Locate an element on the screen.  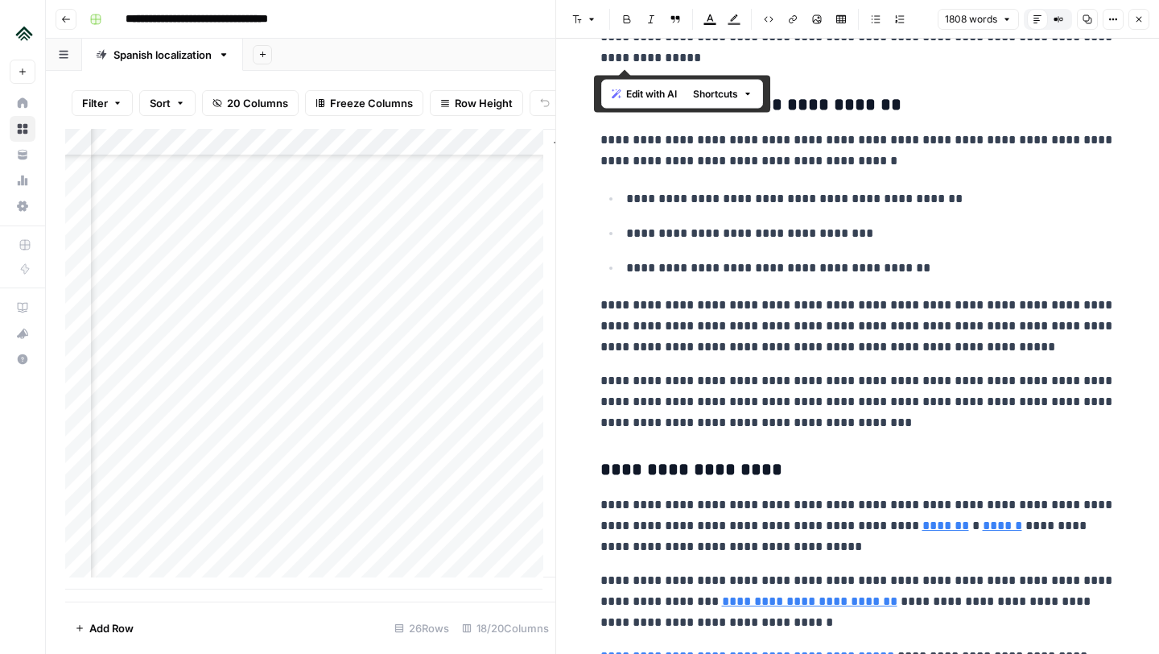
button: 1808 words is located at coordinates (978, 19).